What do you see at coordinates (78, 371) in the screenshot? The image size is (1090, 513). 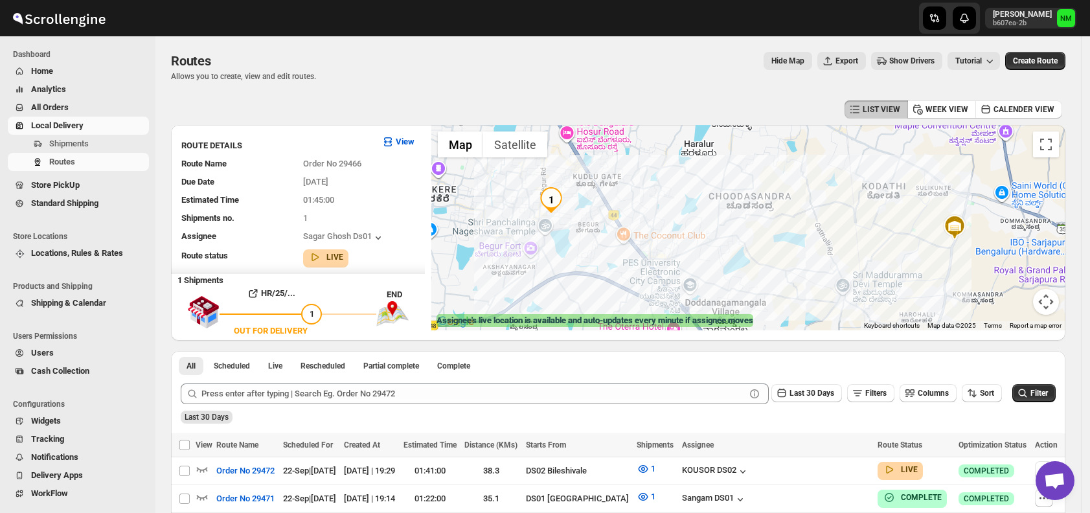 I see `button: Cash Collection` at bounding box center [78, 371].